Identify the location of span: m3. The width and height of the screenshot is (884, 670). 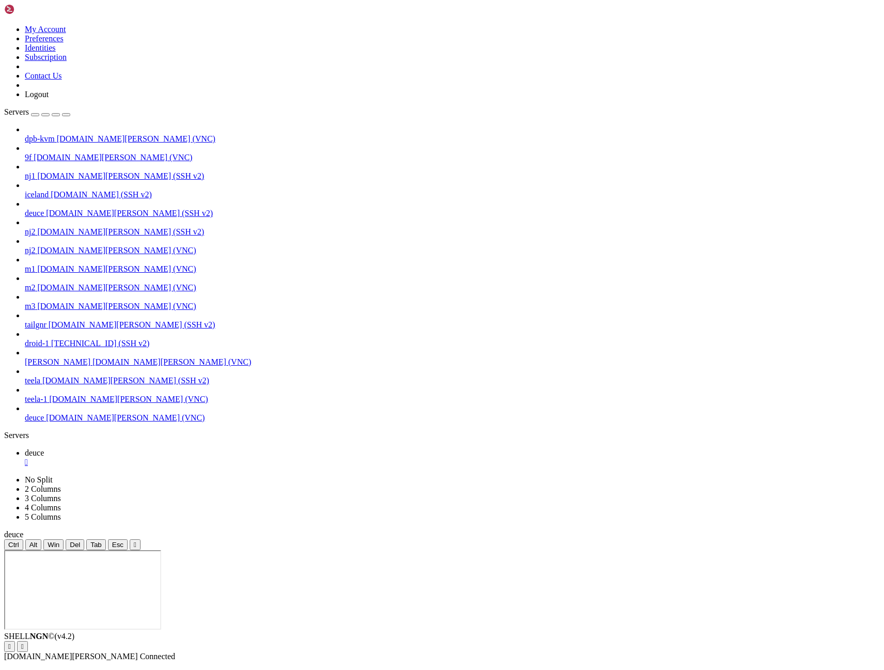
(30, 306).